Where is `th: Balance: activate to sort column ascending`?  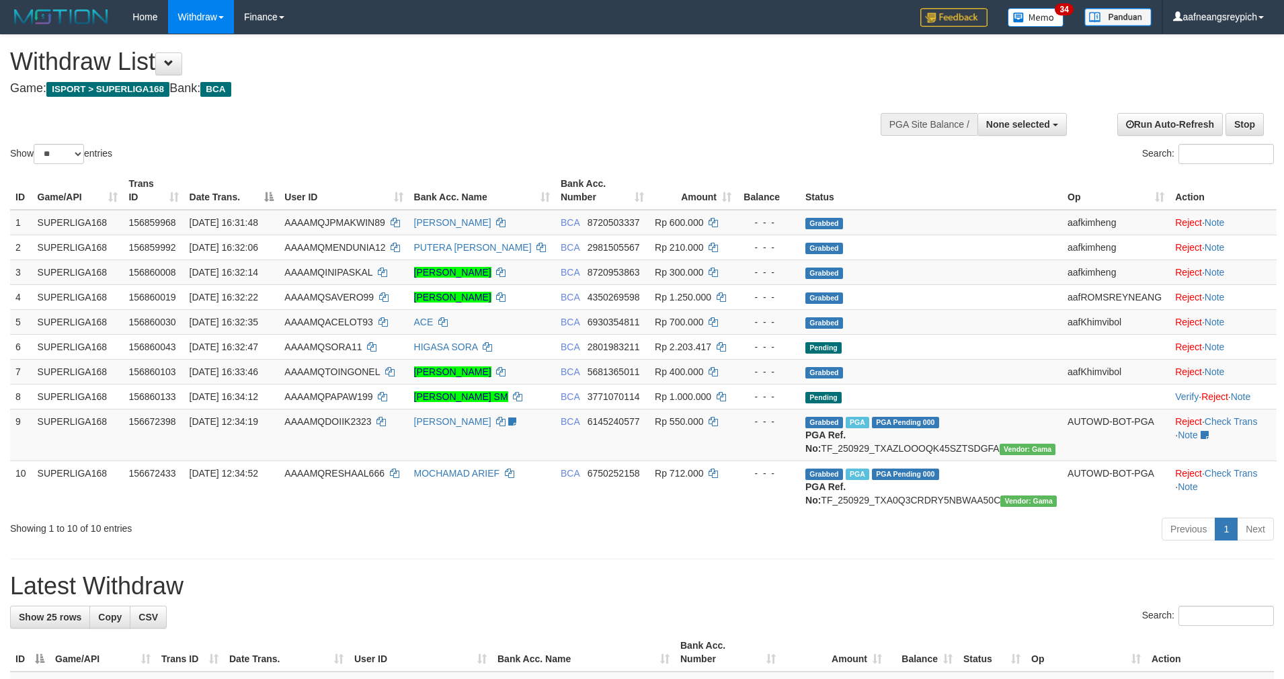 th: Balance: activate to sort column ascending is located at coordinates (922, 652).